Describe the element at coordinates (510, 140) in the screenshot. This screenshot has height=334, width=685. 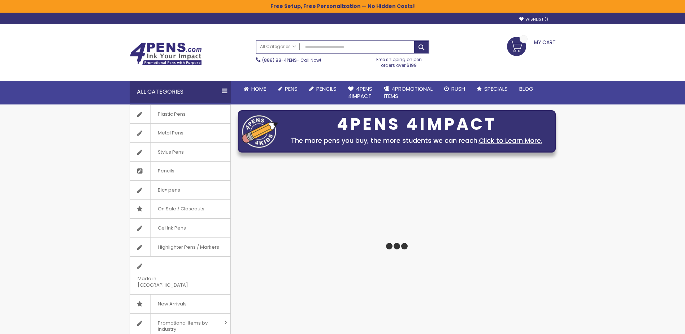
I see `a: Click to Learn More.` at that location.